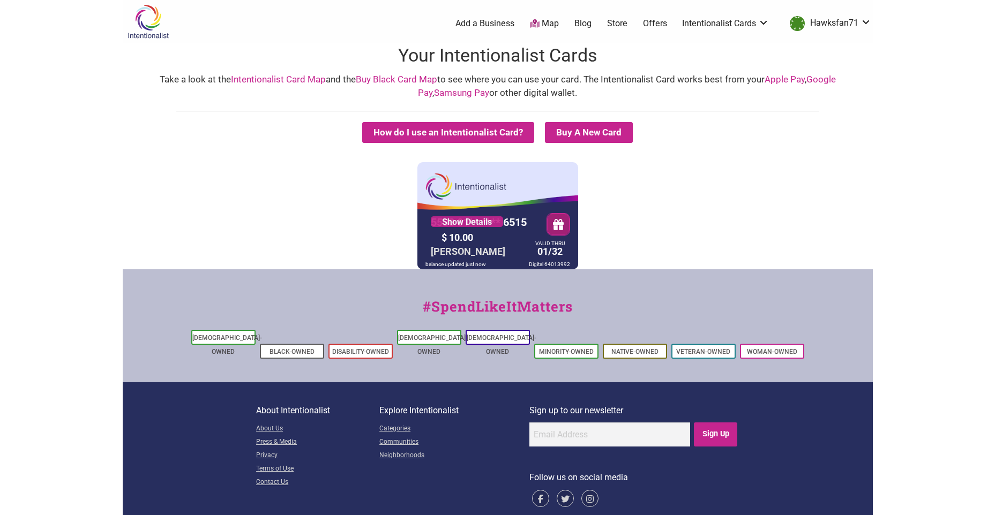  What do you see at coordinates (828, 24) in the screenshot?
I see `li: Hawksfan71` at bounding box center [828, 24].